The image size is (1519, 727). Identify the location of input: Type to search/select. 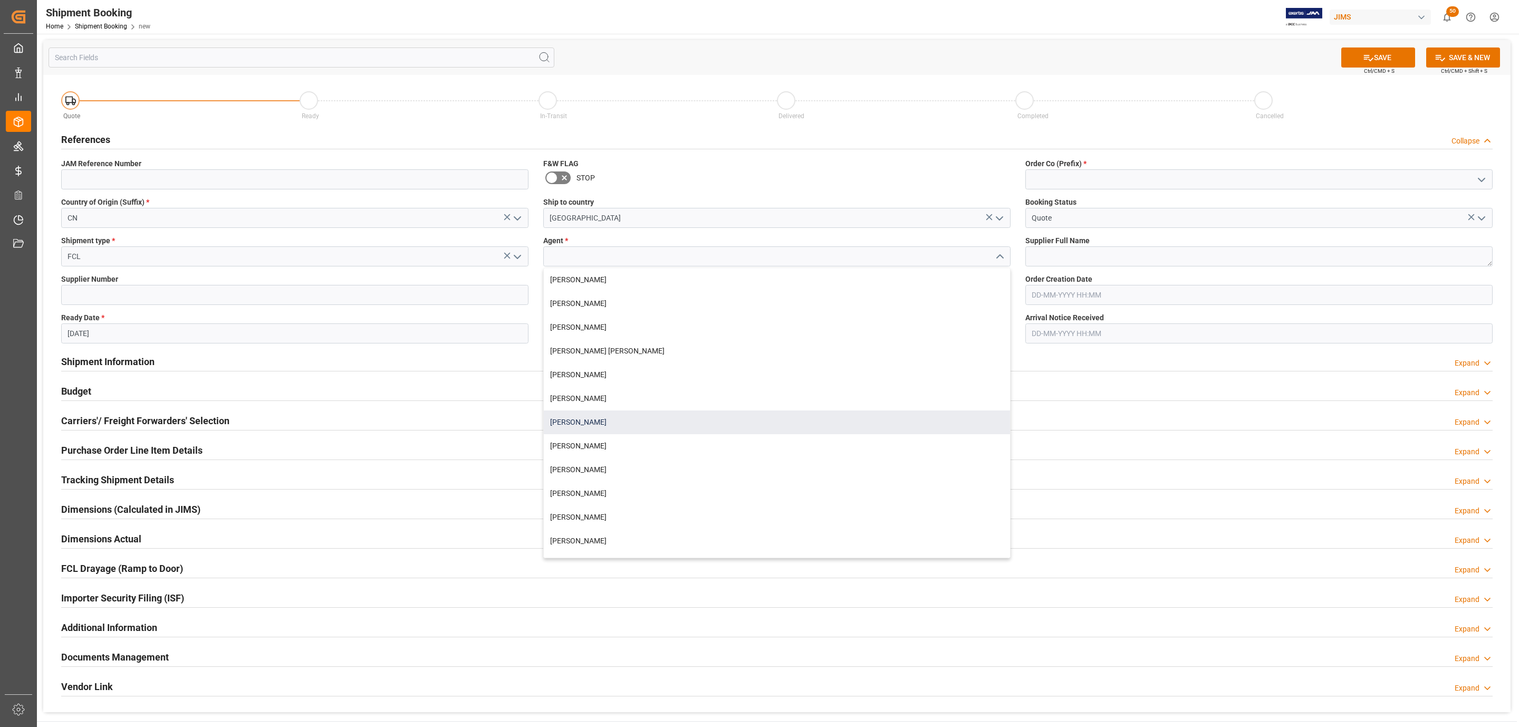
(295, 218).